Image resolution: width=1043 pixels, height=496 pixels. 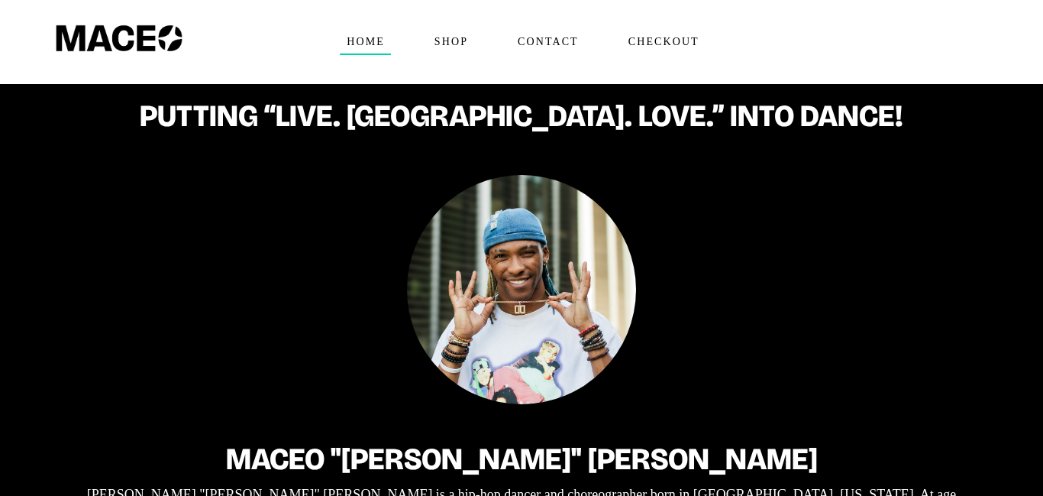 What do you see at coordinates (450, 42) in the screenshot?
I see `span: Shop` at bounding box center [450, 42].